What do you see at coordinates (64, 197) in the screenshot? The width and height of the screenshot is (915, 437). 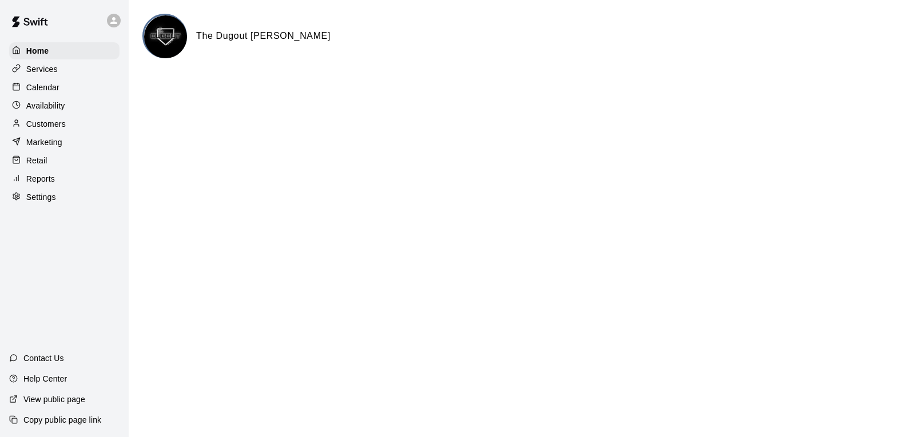 I see `a: Settings` at bounding box center [64, 197].